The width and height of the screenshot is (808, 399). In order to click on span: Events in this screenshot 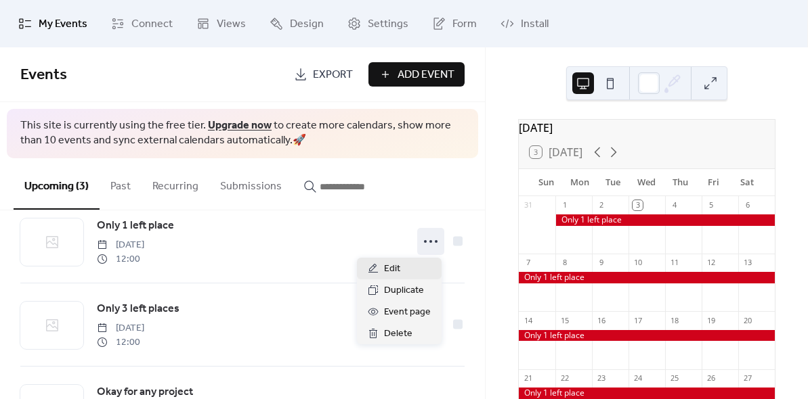, I will do `click(43, 75)`.